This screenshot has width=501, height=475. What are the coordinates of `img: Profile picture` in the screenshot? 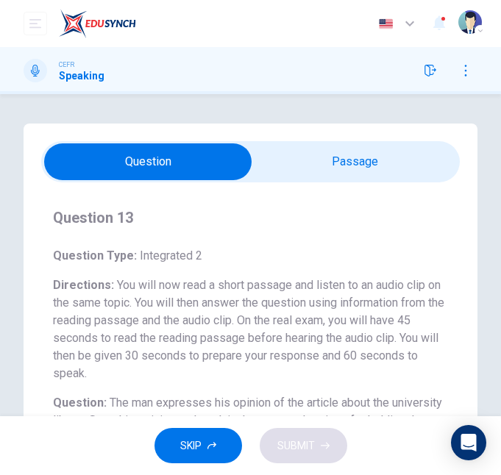 It's located at (470, 22).